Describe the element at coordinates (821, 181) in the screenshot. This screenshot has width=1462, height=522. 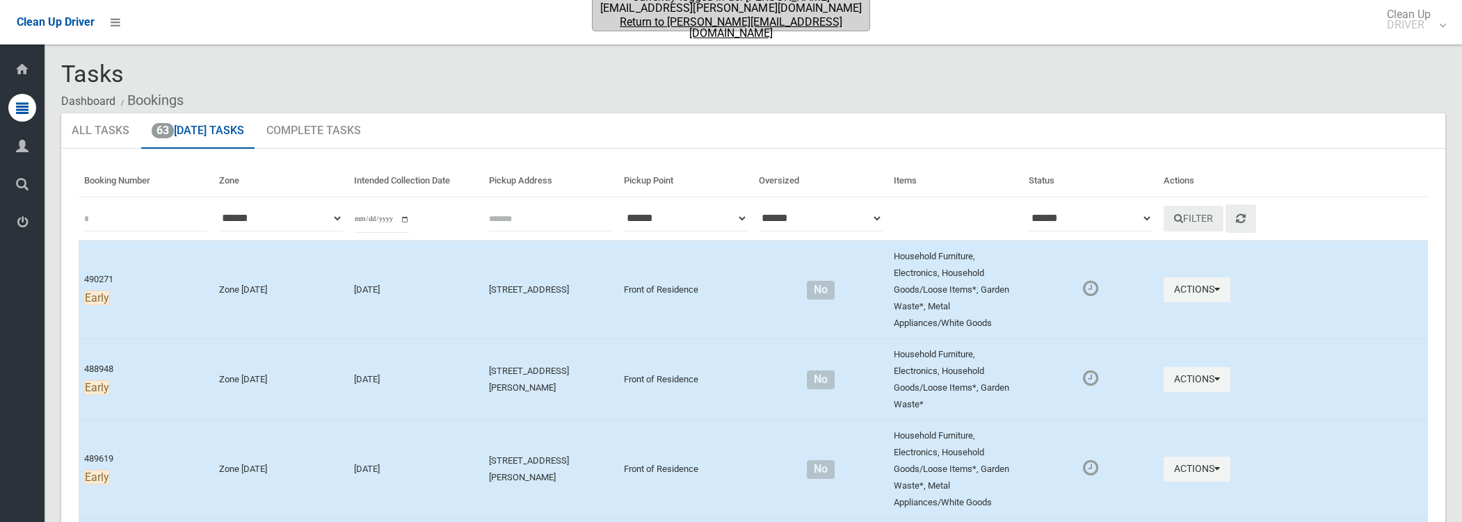
I see `th: Oversized` at that location.